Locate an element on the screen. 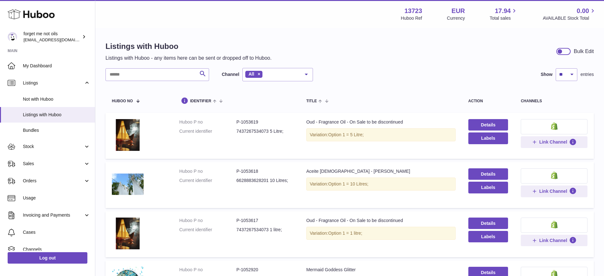 The image size is (604, 276). p: Listings with Huboo - any items here can be sent or dropped off to Huboo. is located at coordinates (188, 58).